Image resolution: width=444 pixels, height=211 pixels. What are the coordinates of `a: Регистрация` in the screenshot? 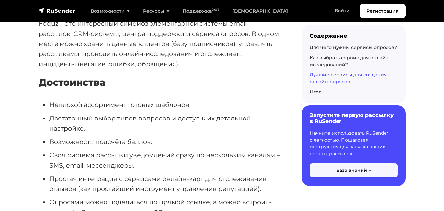 It's located at (382, 11).